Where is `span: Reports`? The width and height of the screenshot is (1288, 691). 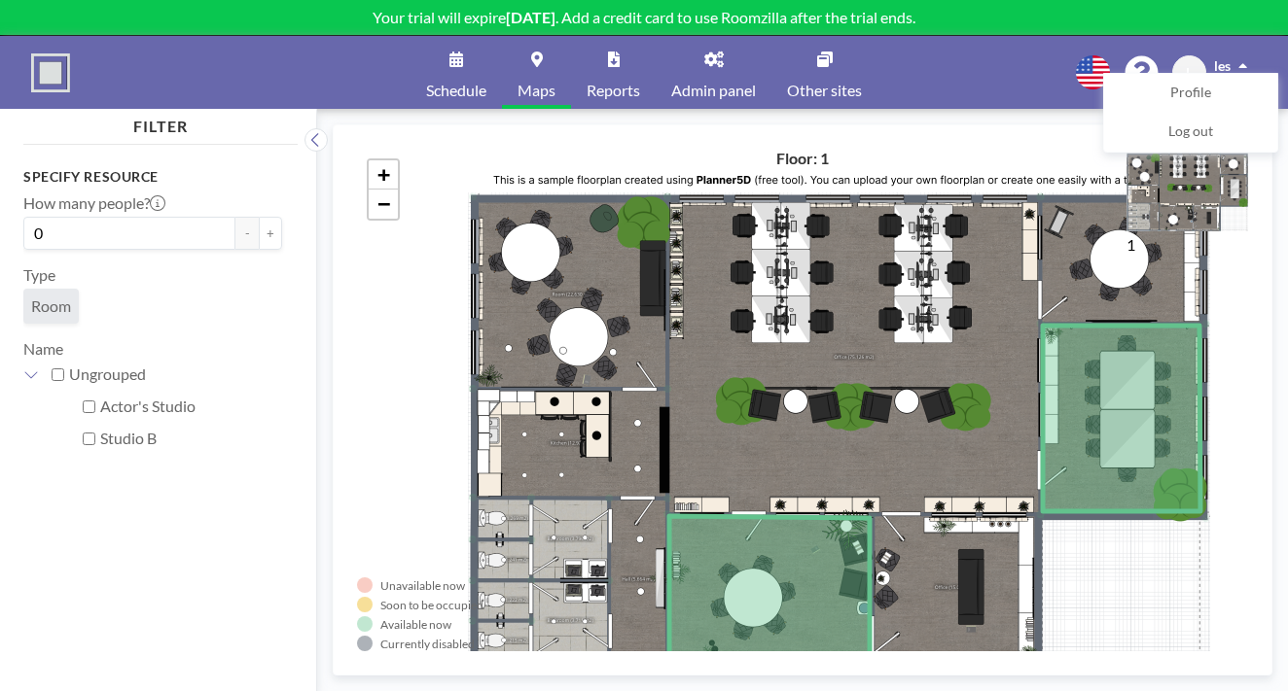 span: Reports is located at coordinates (613, 90).